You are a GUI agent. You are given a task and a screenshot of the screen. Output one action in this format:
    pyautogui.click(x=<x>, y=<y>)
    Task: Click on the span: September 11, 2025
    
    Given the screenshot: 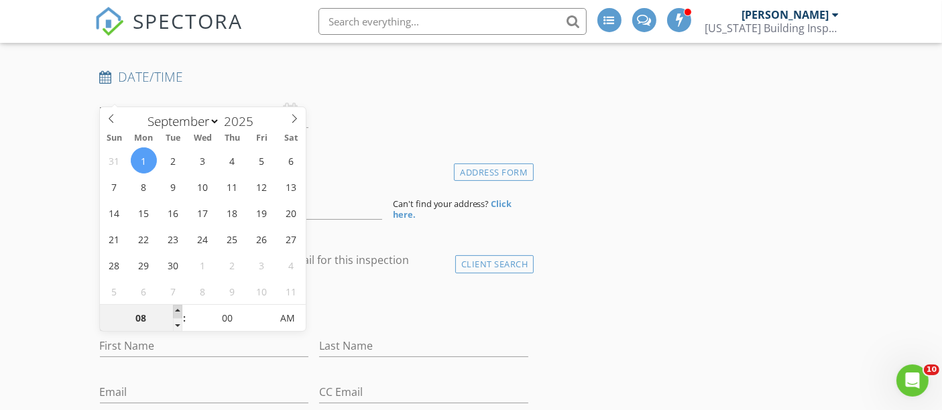 What is the action you would take?
    pyautogui.click(x=232, y=186)
    